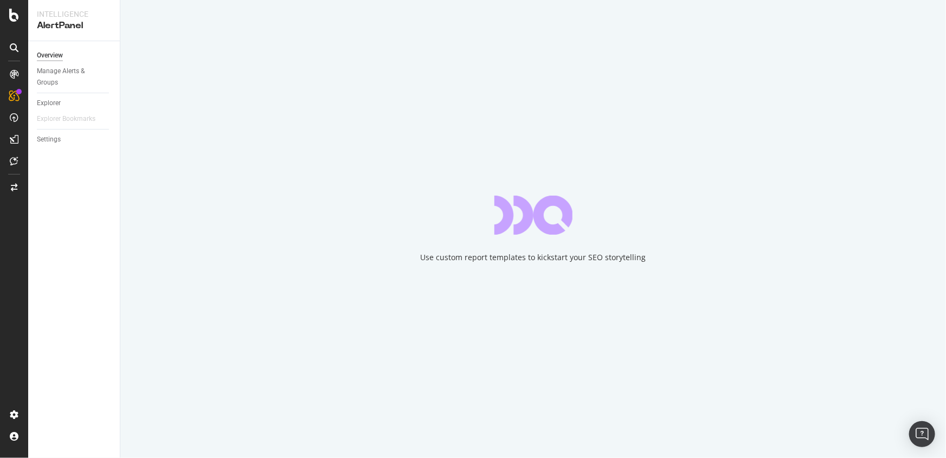 Image resolution: width=946 pixels, height=458 pixels. Describe the element at coordinates (66, 119) in the screenshot. I see `div: Explorer Bookmarks` at that location.